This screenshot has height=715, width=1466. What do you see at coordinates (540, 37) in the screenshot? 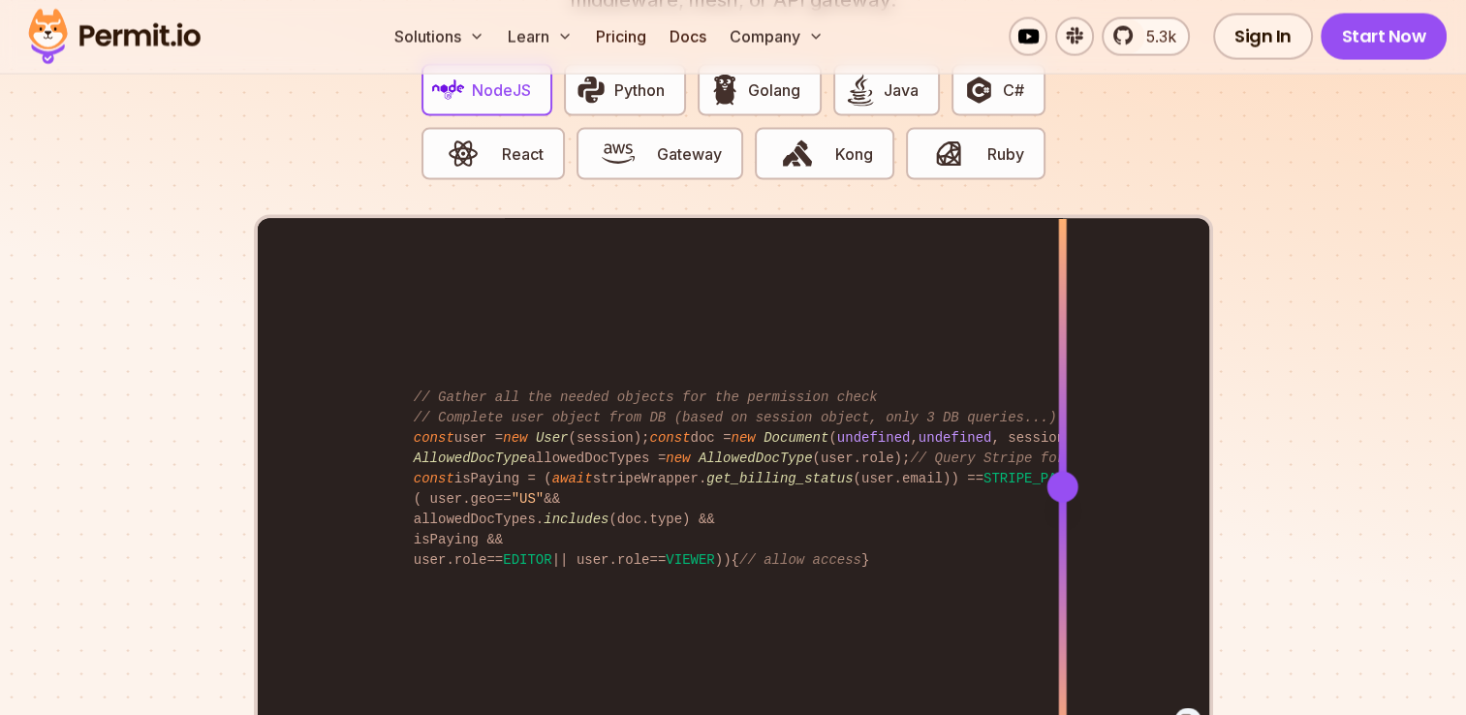
I see `button: Learn` at bounding box center [540, 37].